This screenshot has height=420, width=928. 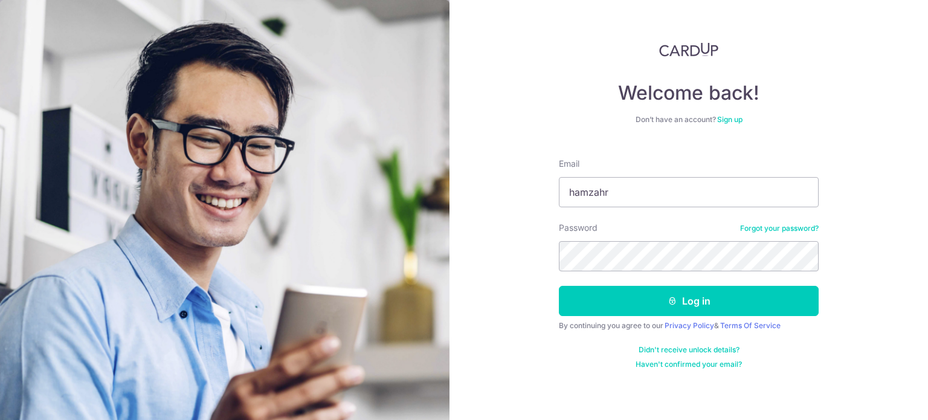 I want to click on img: CardUp Logo, so click(x=689, y=50).